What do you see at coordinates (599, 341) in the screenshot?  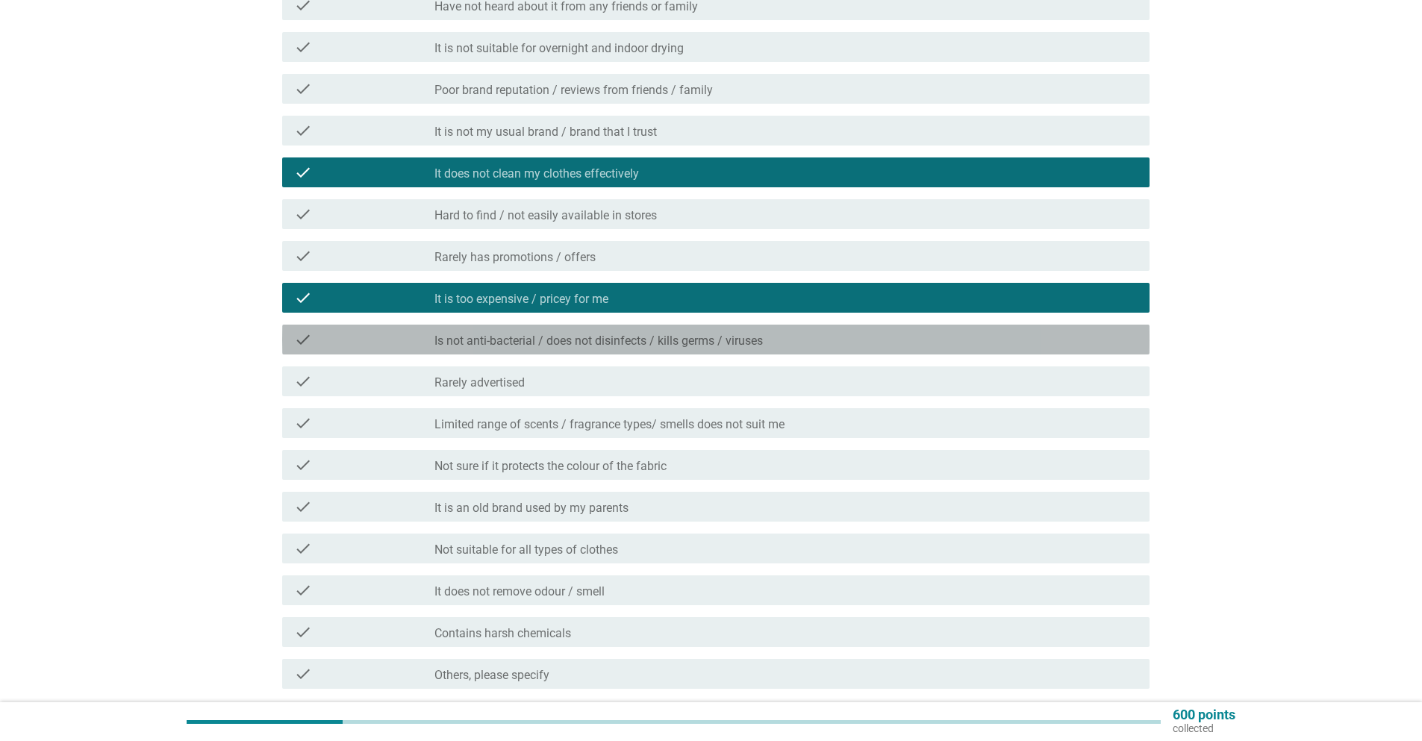 I see `label: Is not anti-bacterial / does not disinfects / kills germs / viruses` at bounding box center [599, 341].